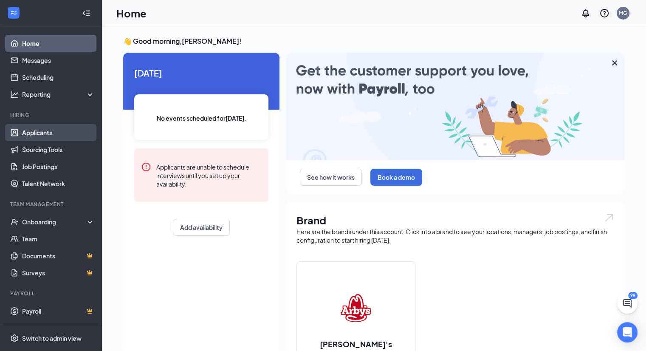 This screenshot has height=351, width=646. I want to click on svg: Error, so click(146, 167).